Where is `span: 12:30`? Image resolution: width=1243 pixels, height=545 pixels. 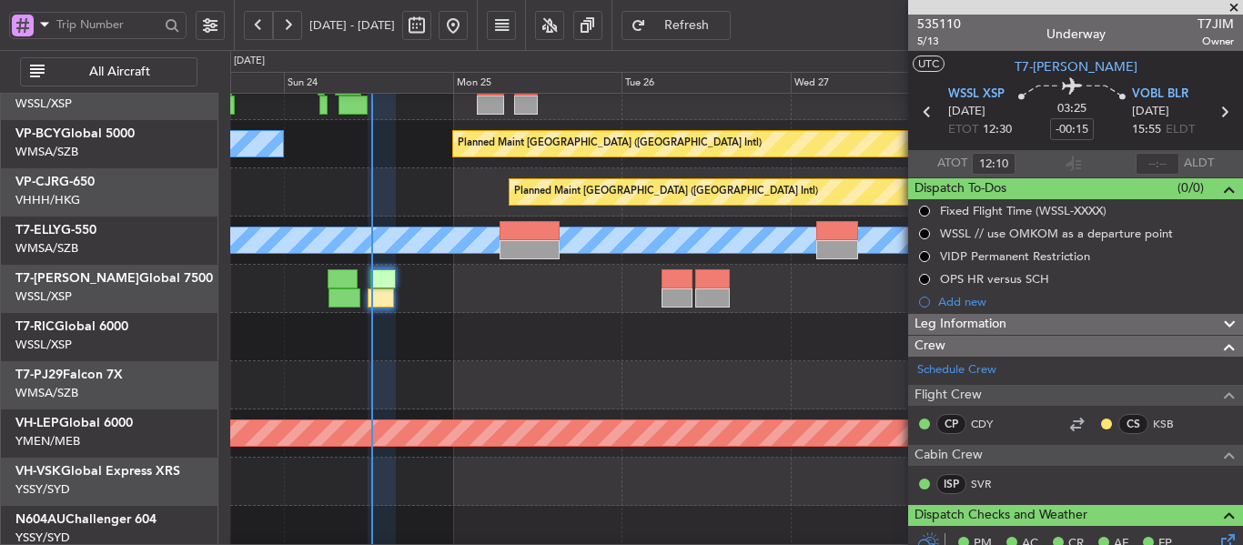 span: 12:30 is located at coordinates (997, 130).